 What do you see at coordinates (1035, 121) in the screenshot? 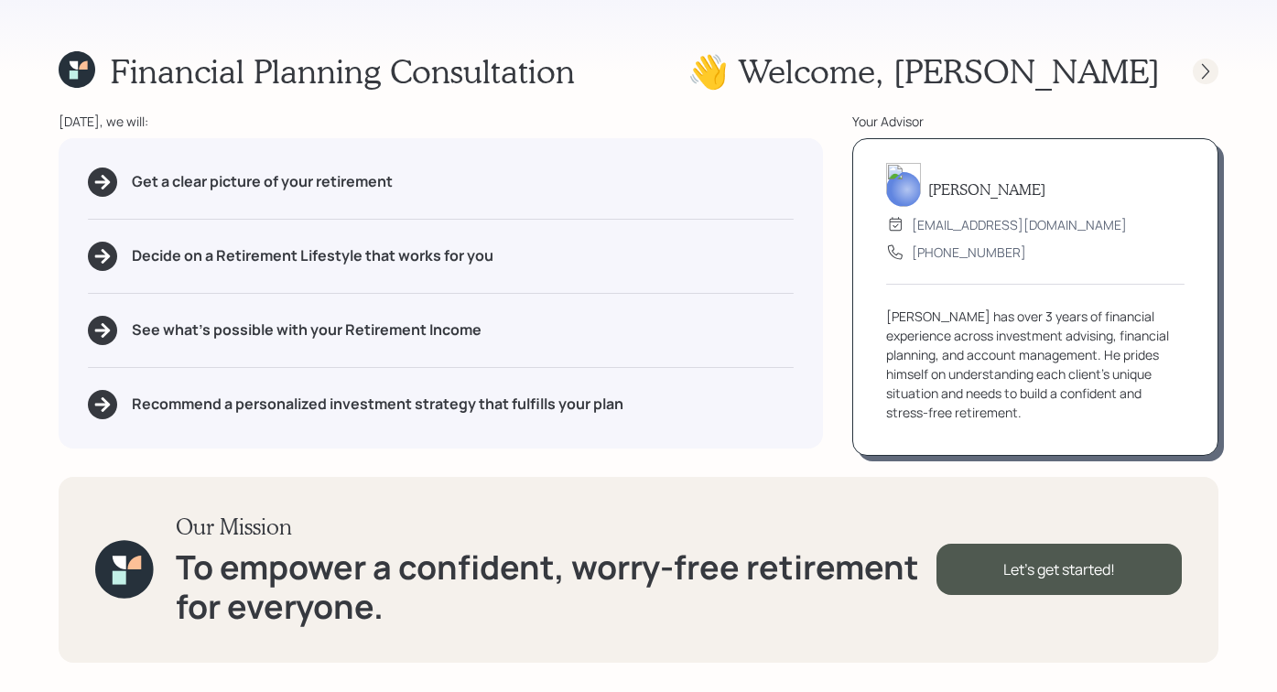
I see `div: Your Advisor` at bounding box center [1035, 121].